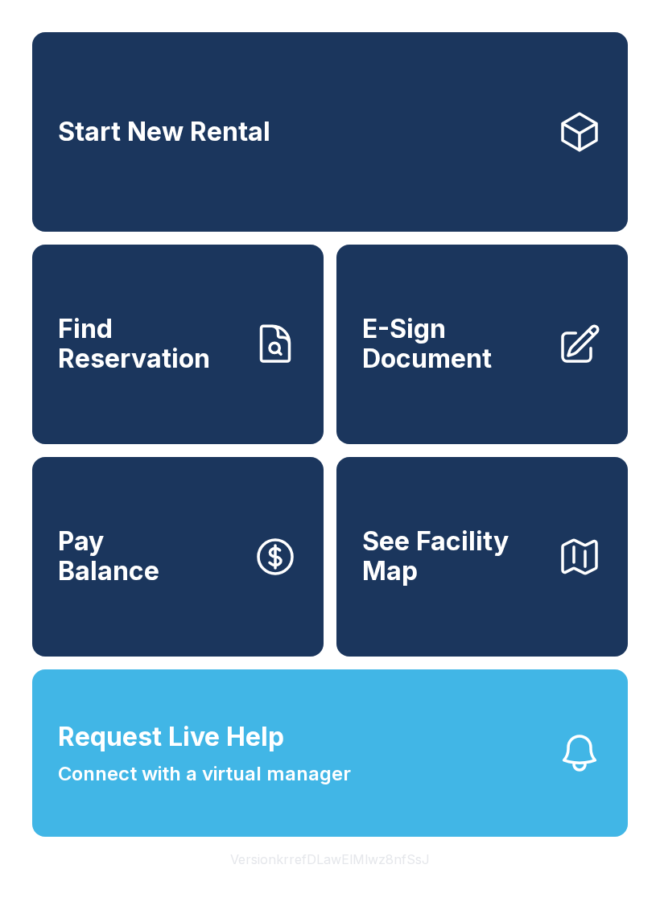 This screenshot has width=660, height=914. I want to click on button: See Facility Map, so click(482, 557).